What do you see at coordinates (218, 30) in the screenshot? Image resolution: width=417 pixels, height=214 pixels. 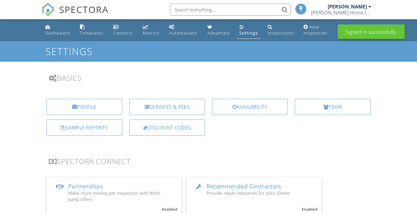 I see `a: Advanced` at bounding box center [218, 30].